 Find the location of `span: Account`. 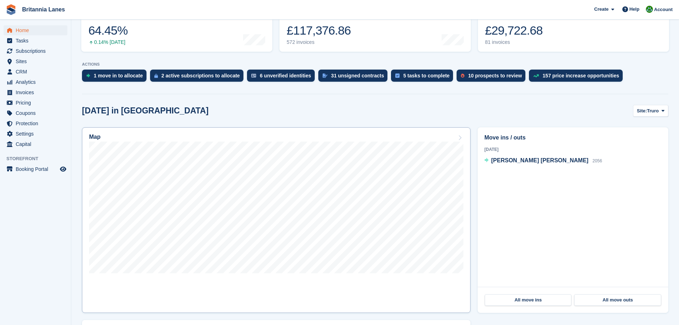

span: Account is located at coordinates (663, 10).